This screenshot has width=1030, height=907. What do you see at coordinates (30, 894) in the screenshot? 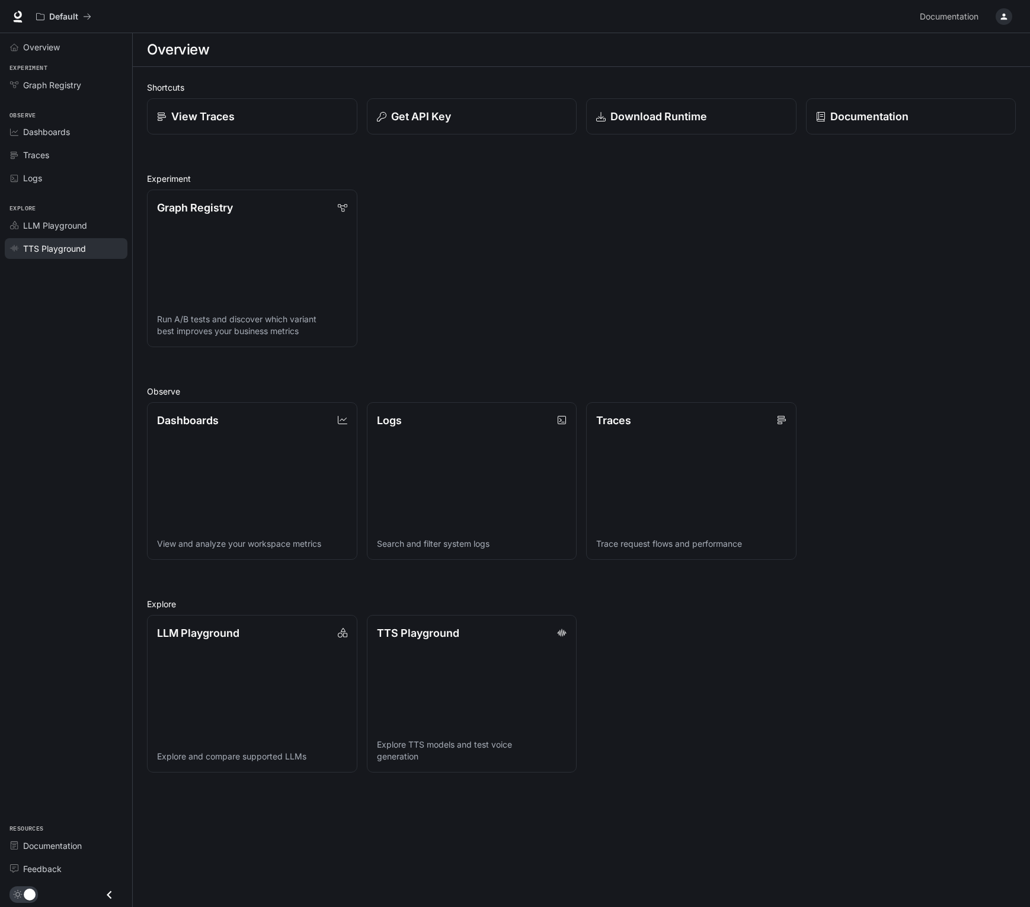
I see `span: Dark mode toggle` at bounding box center [30, 894].